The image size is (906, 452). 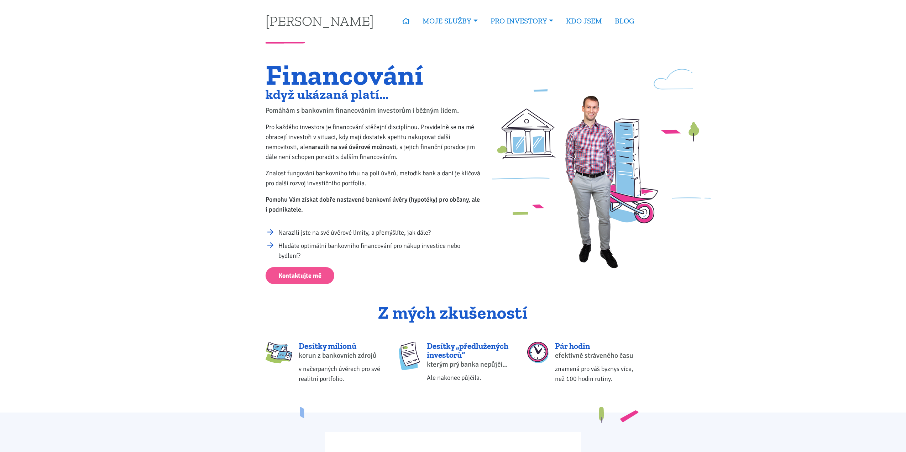 What do you see at coordinates (469, 351) in the screenshot?
I see `div: Desítky „předlužených investorů“` at bounding box center [469, 351].